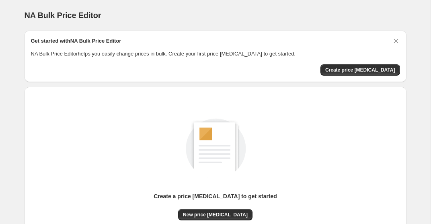  Describe the element at coordinates (76, 41) in the screenshot. I see `h2: Get started with NA Bulk Price Editor` at that location.